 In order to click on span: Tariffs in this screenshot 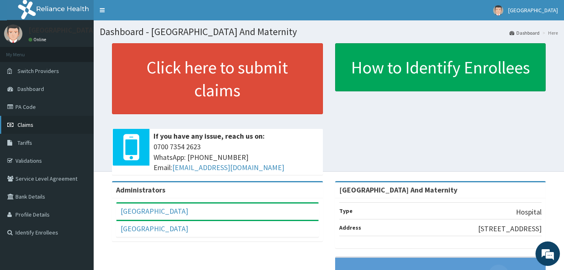, I will do `click(25, 143)`.